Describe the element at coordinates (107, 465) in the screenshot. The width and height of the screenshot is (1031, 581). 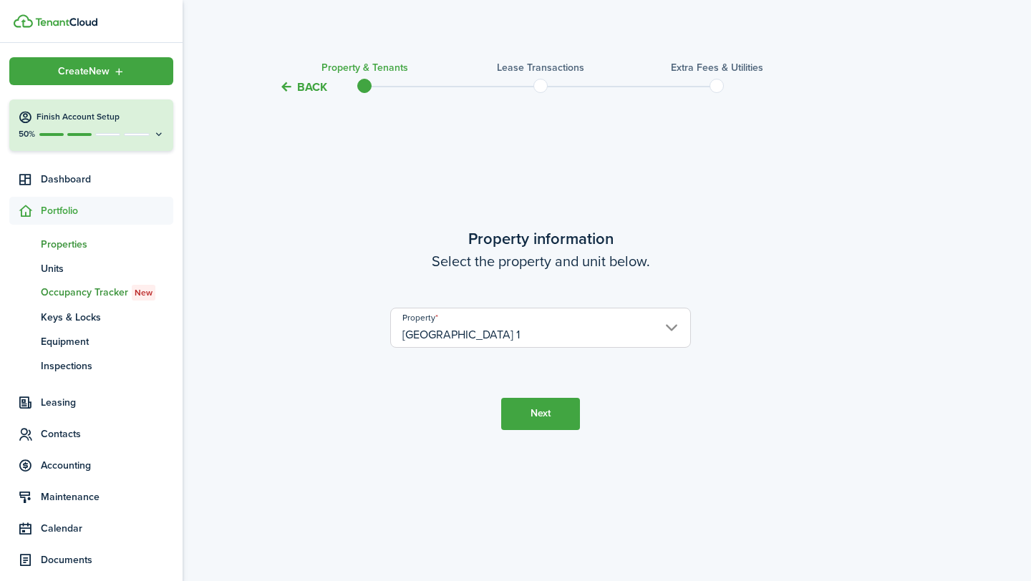
I see `span: Accounting` at that location.